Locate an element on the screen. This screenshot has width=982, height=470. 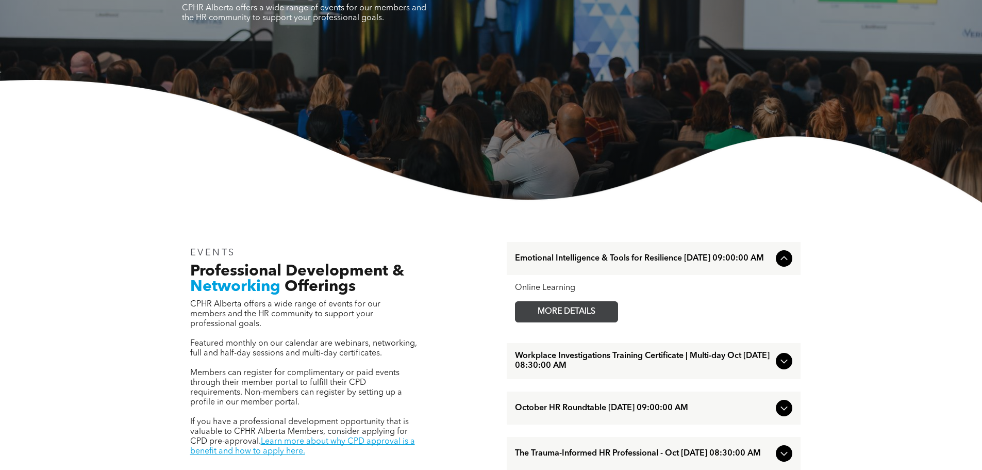
span: MORE DETAILS is located at coordinates (566, 311).